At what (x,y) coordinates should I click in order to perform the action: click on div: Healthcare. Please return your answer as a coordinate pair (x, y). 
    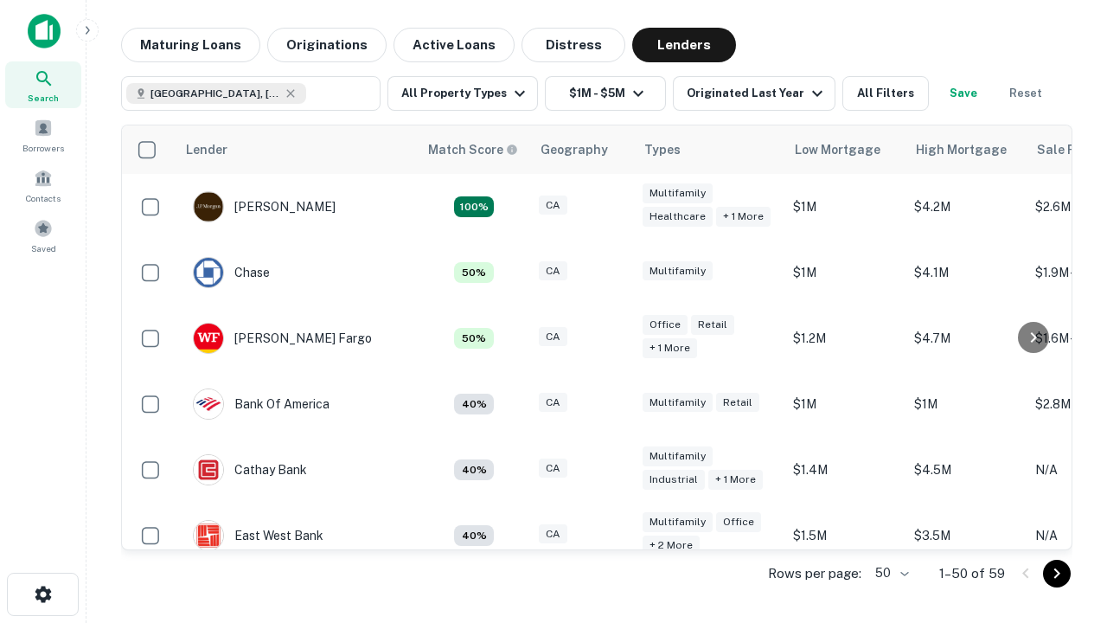
    Looking at the image, I should click on (677, 216).